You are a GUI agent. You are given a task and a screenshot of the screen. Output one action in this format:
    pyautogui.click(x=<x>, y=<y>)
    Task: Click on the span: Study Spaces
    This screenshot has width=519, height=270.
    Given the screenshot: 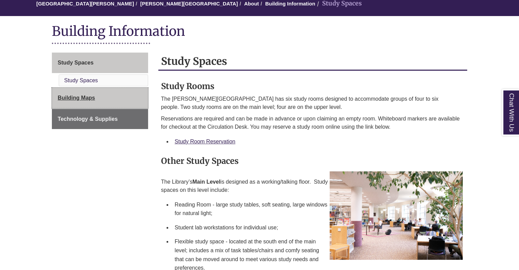 What is the action you would take?
    pyautogui.click(x=75, y=62)
    